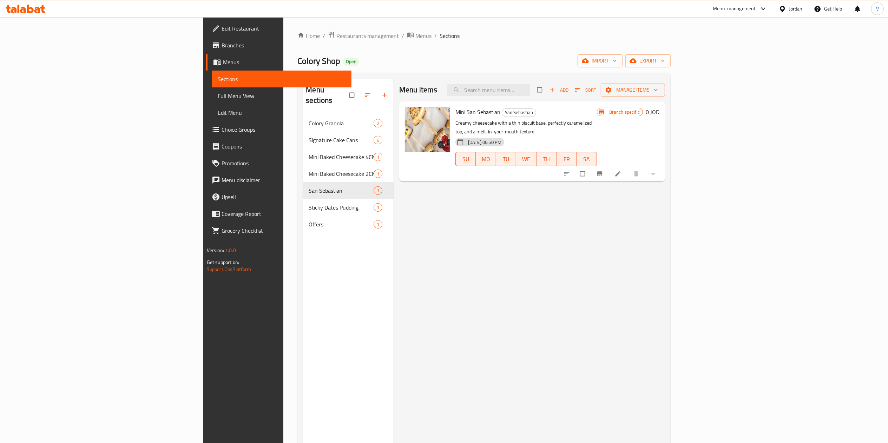  What do you see at coordinates (567, 174) in the screenshot?
I see `button: sort-choices` at bounding box center [567, 174].